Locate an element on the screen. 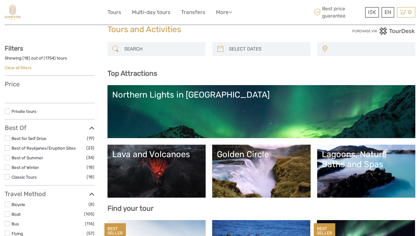 The height and width of the screenshot is (236, 420). a: Best of Summer is located at coordinates (27, 158).